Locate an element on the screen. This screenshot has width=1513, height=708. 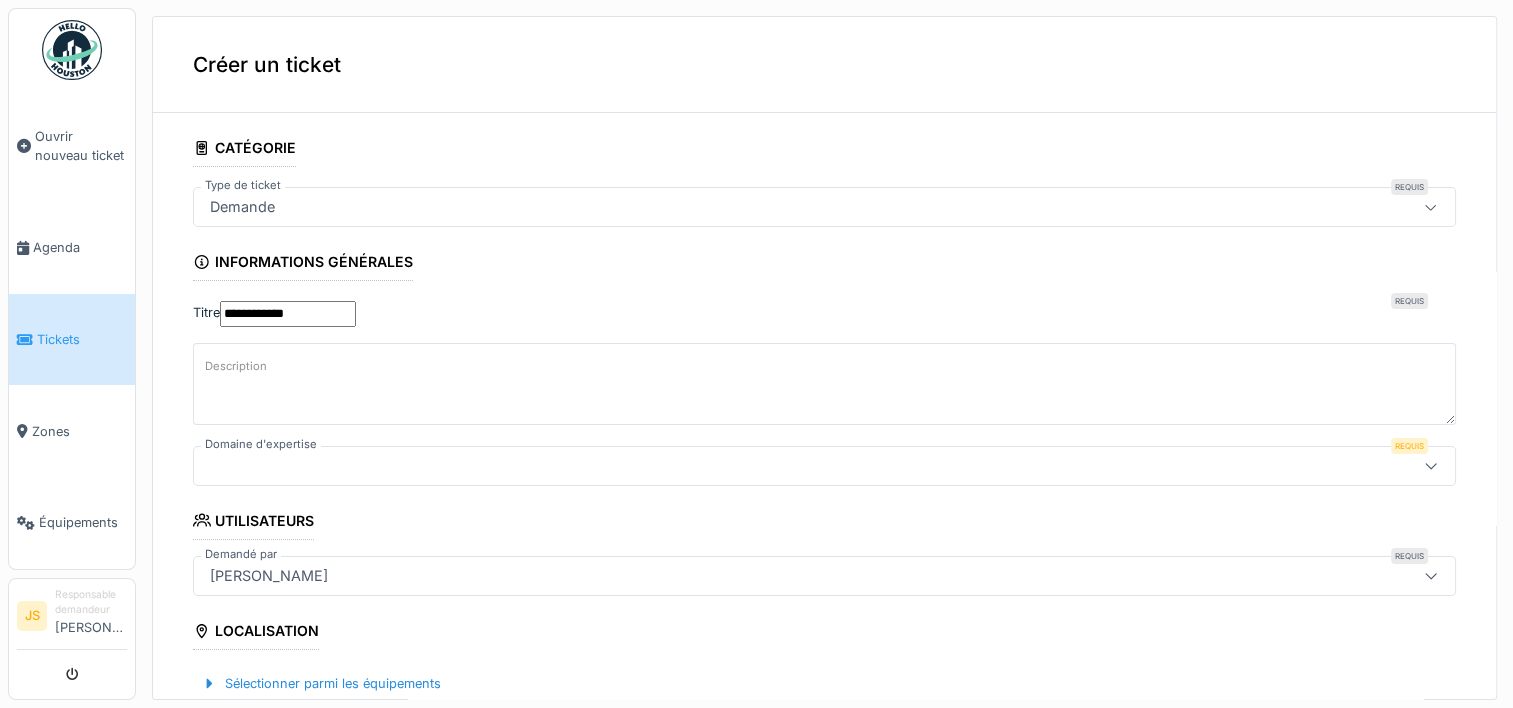
label: Description is located at coordinates (236, 366).